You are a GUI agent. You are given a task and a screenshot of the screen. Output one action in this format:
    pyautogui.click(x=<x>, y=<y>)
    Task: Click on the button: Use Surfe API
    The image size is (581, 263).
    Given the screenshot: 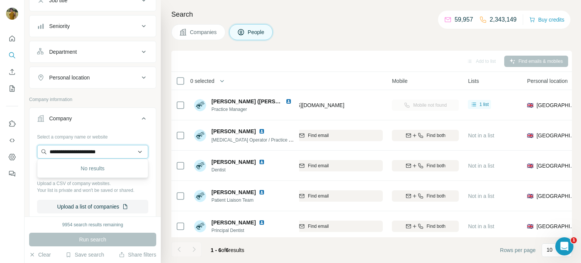 What is the action you would take?
    pyautogui.click(x=12, y=140)
    